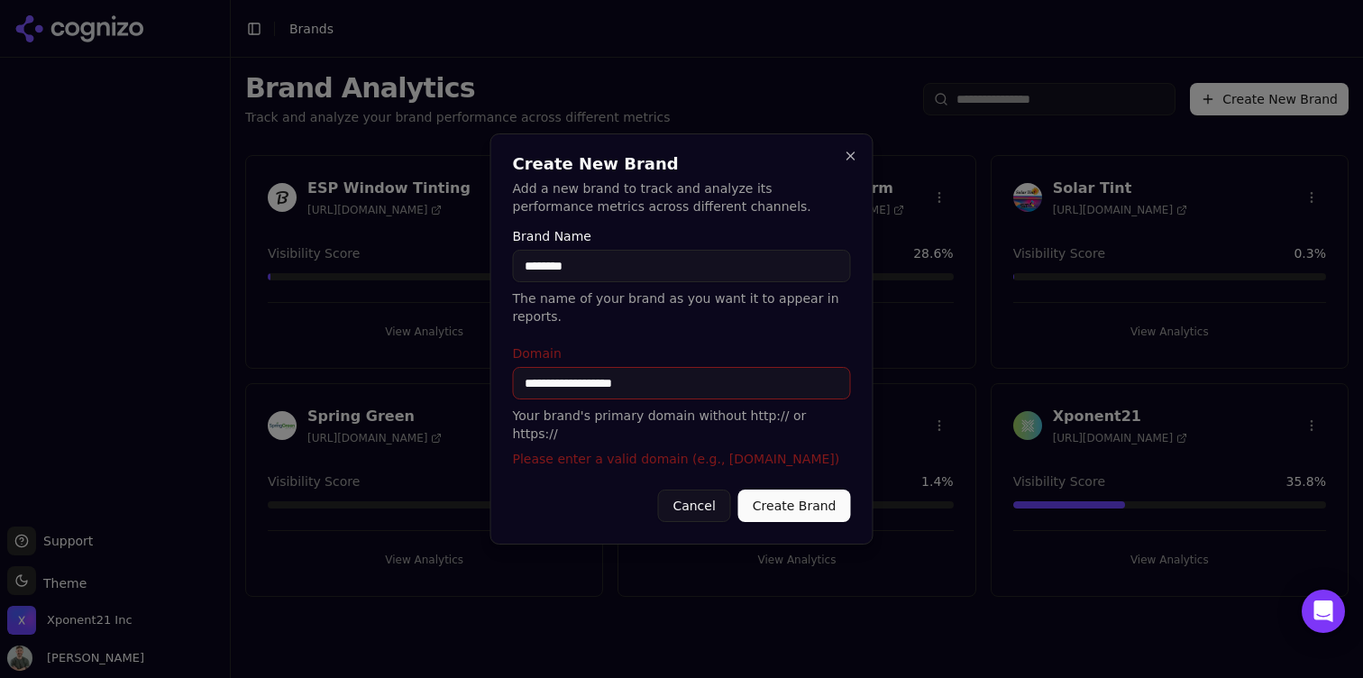 The image size is (1363, 678). What do you see at coordinates (681, 307) in the screenshot?
I see `p: The name of your brand as you want it to appear in reports.` at bounding box center [681, 307].